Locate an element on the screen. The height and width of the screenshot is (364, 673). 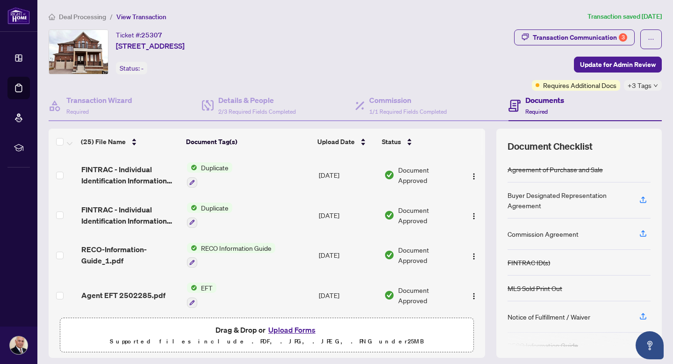
span: FINTRAC - Individual Identification Information Record.pdf is located at coordinates (130, 215).